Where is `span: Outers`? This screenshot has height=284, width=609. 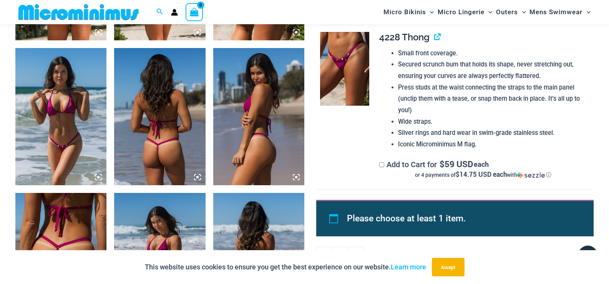
span: Outers is located at coordinates (507, 12).